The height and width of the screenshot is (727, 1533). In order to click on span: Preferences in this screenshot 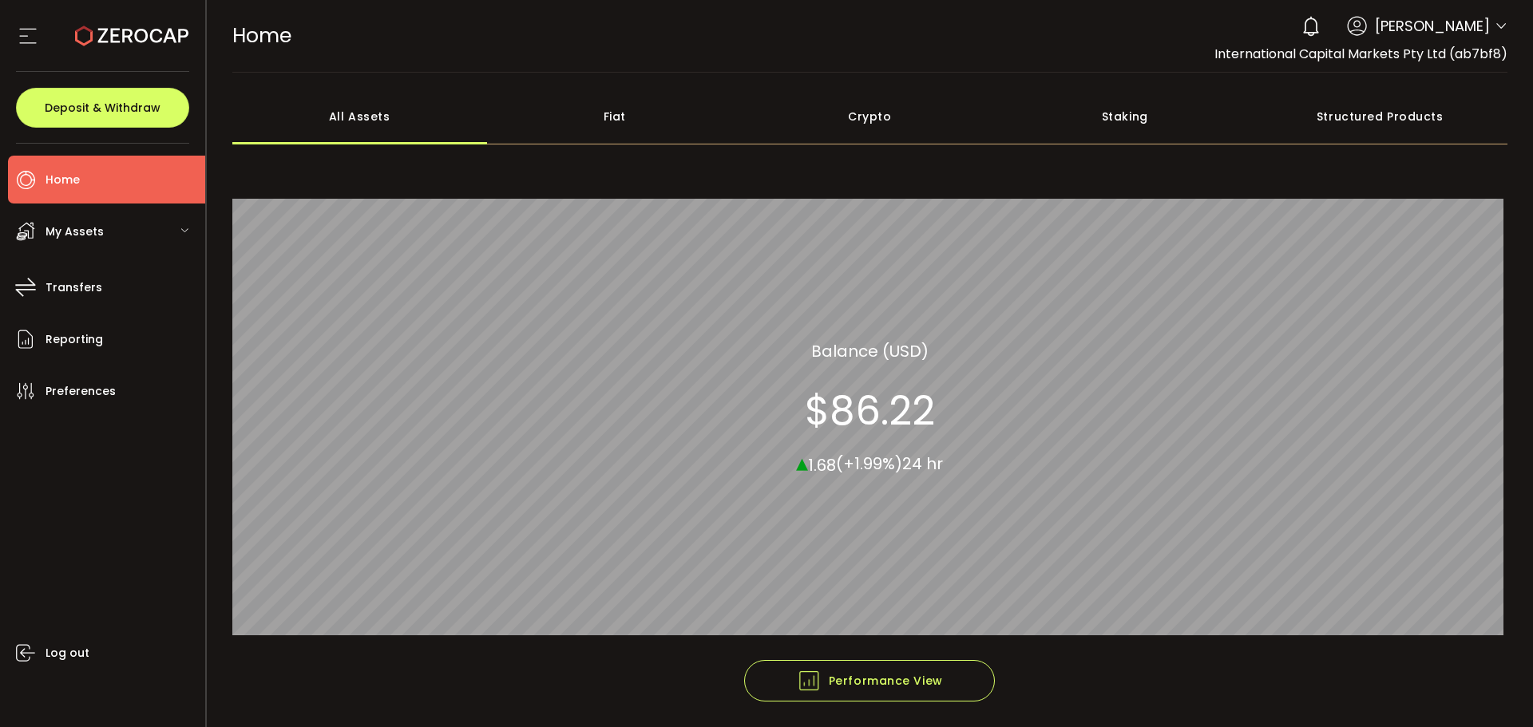, I will do `click(81, 391)`.